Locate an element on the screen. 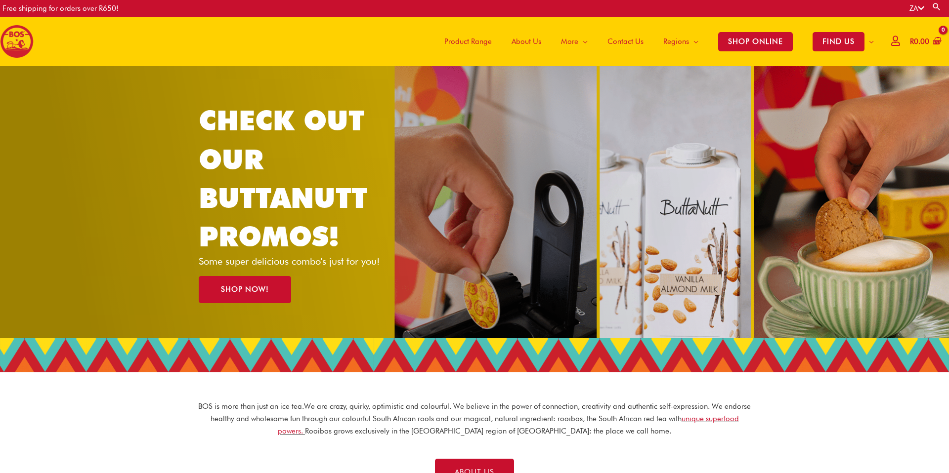 Image resolution: width=949 pixels, height=473 pixels. span: R is located at coordinates (912, 42).